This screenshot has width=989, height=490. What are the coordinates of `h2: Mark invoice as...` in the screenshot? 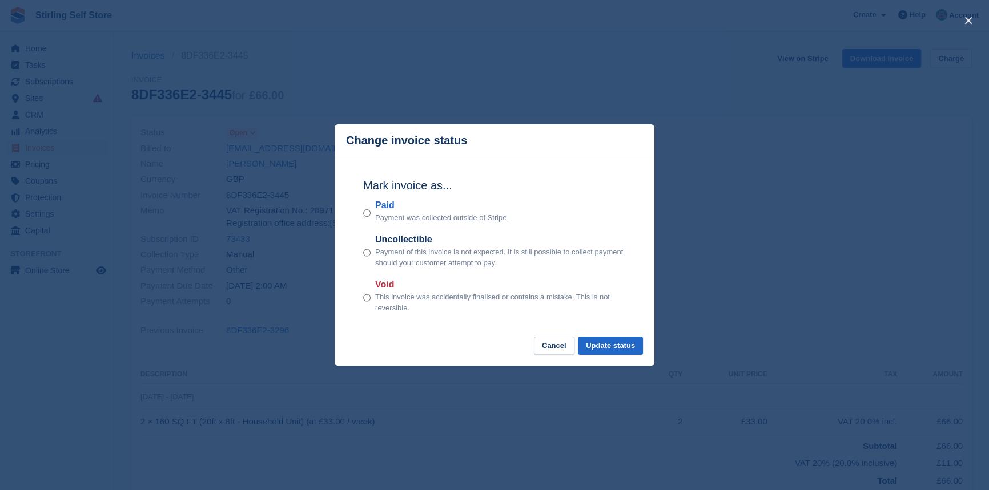 It's located at (494, 186).